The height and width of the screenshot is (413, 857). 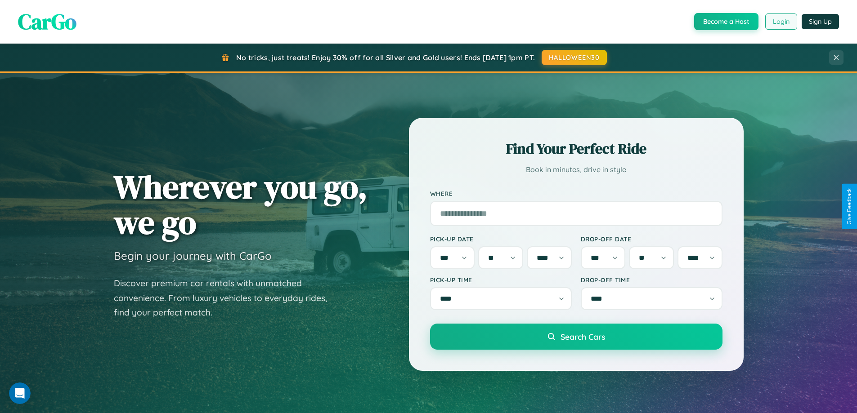 I want to click on span: Search Cars, so click(x=583, y=337).